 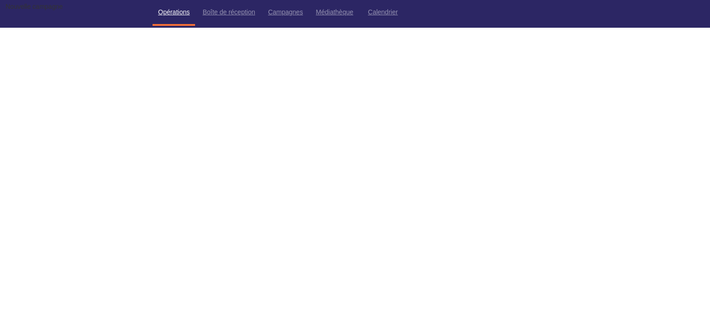 I want to click on span: Calendrier, so click(x=381, y=13).